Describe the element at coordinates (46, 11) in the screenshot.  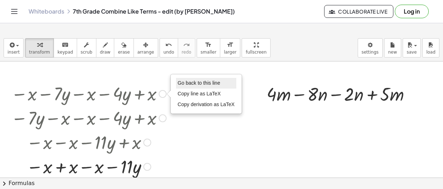
I see `a: Whiteboards` at that location.